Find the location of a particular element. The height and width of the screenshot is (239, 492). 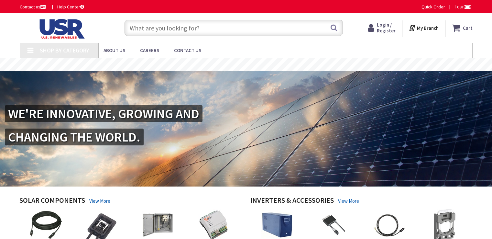

span: Careers is located at coordinates (149, 50).